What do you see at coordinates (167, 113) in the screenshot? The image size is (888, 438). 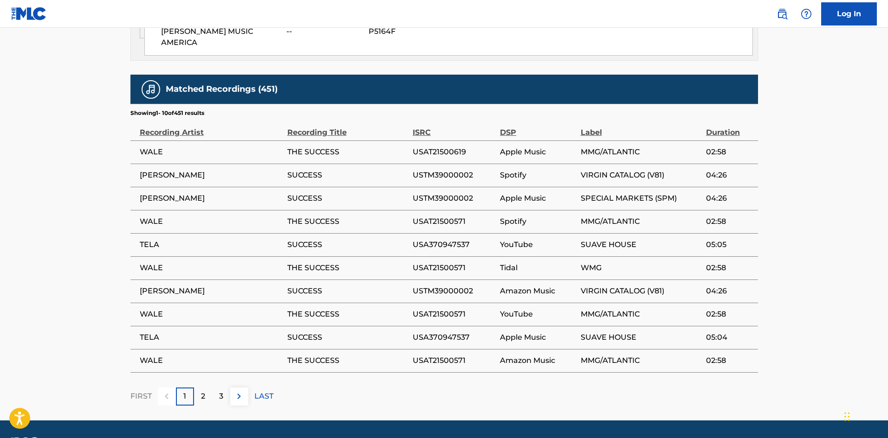 I see `p: Showing 1 - 10 of 451 results` at bounding box center [167, 113].